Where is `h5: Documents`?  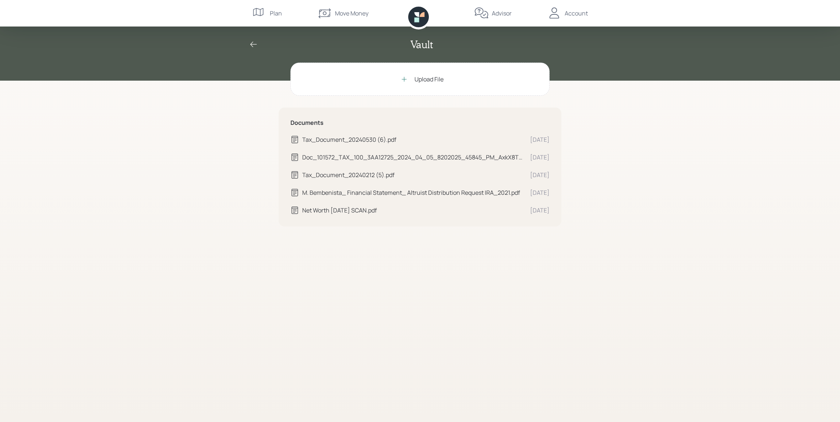 h5: Documents is located at coordinates (420, 123).